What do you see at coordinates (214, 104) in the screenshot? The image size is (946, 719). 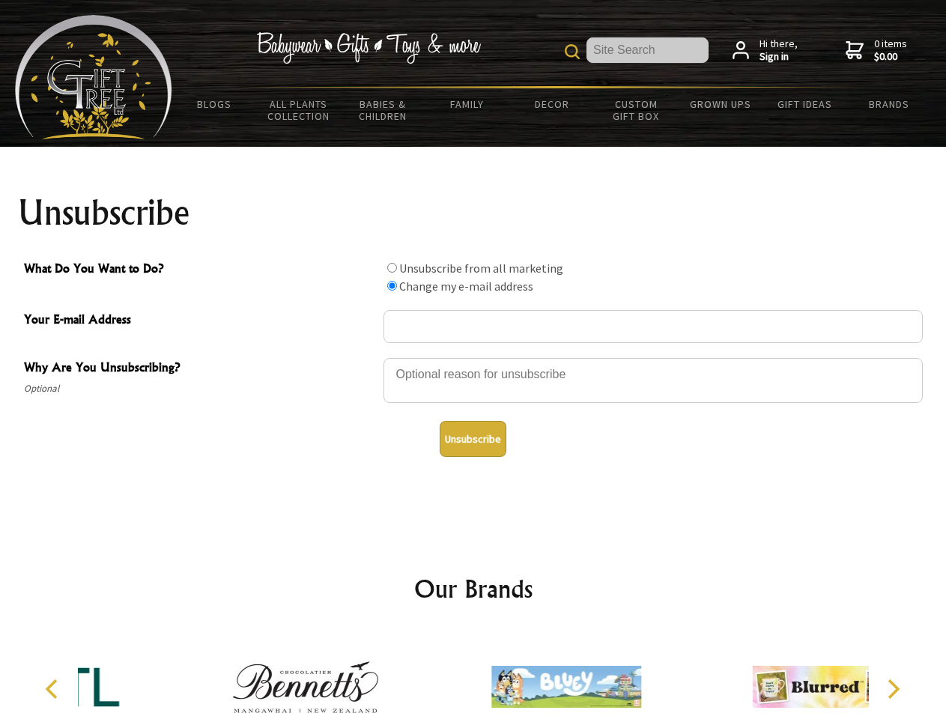 I see `a: BLOGS` at bounding box center [214, 104].